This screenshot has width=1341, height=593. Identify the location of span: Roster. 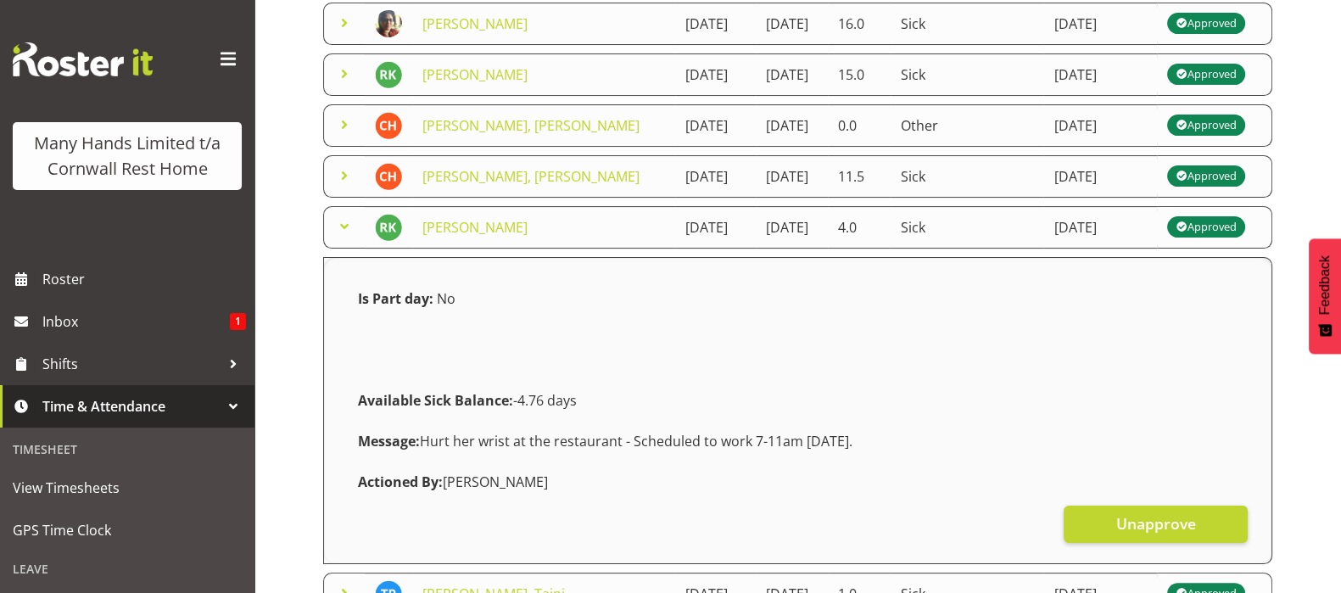
(144, 279).